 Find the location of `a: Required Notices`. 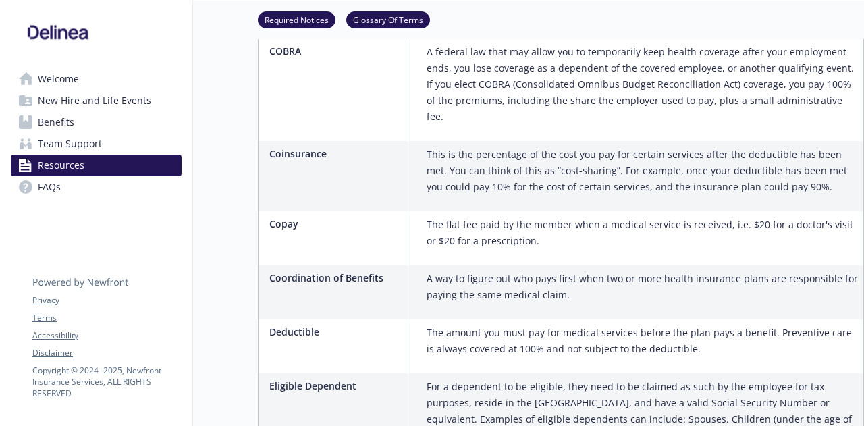

a: Required Notices is located at coordinates (296, 19).